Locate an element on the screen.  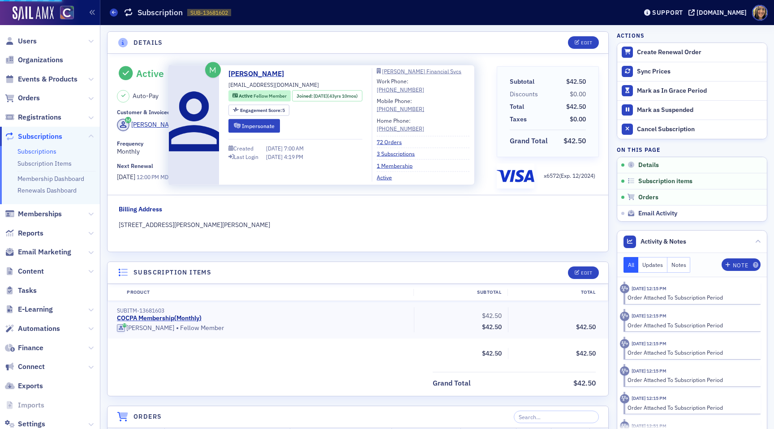
a: Connect is located at coordinates (25, 367).